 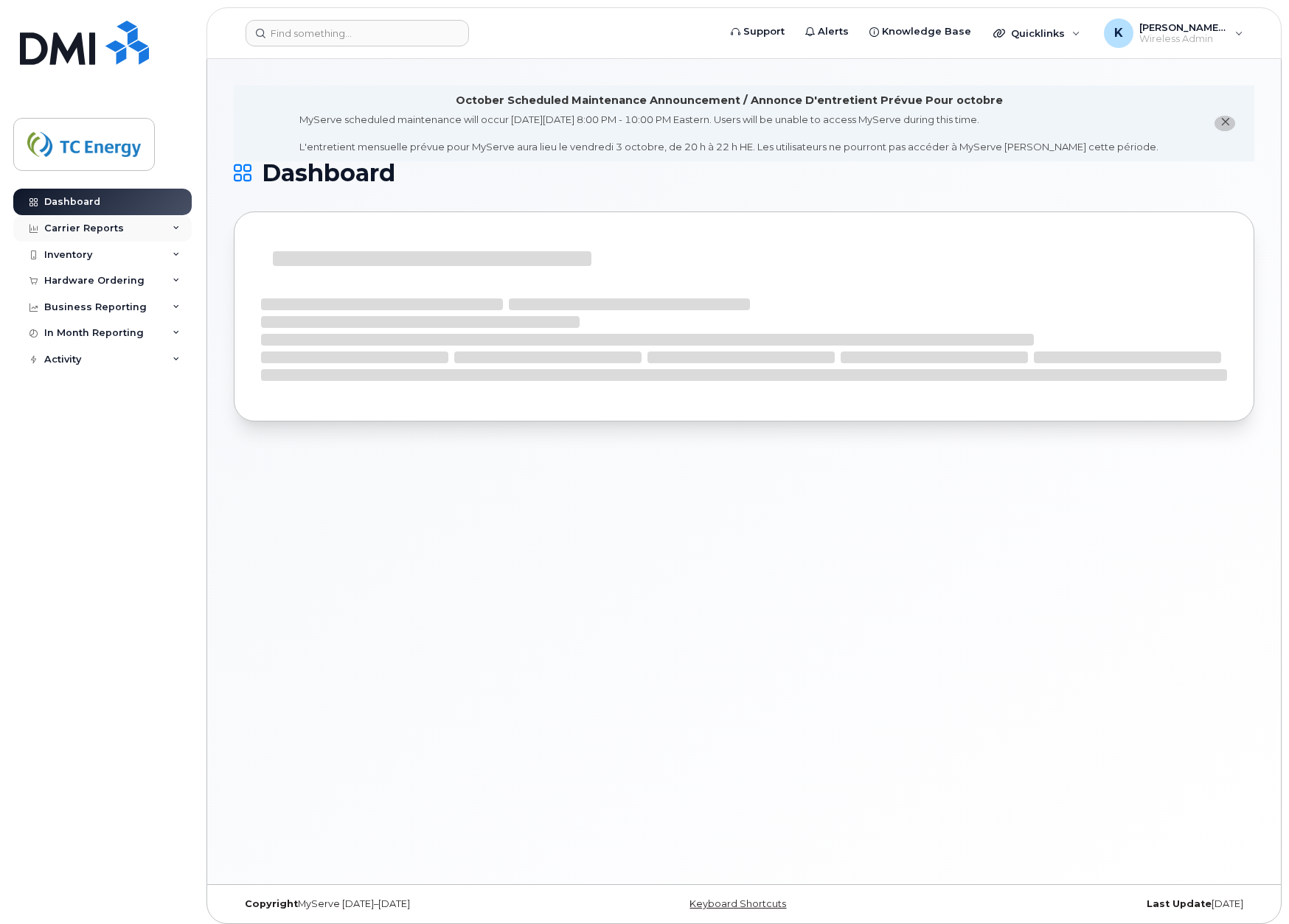 I want to click on span: Dashboard, so click(x=328, y=173).